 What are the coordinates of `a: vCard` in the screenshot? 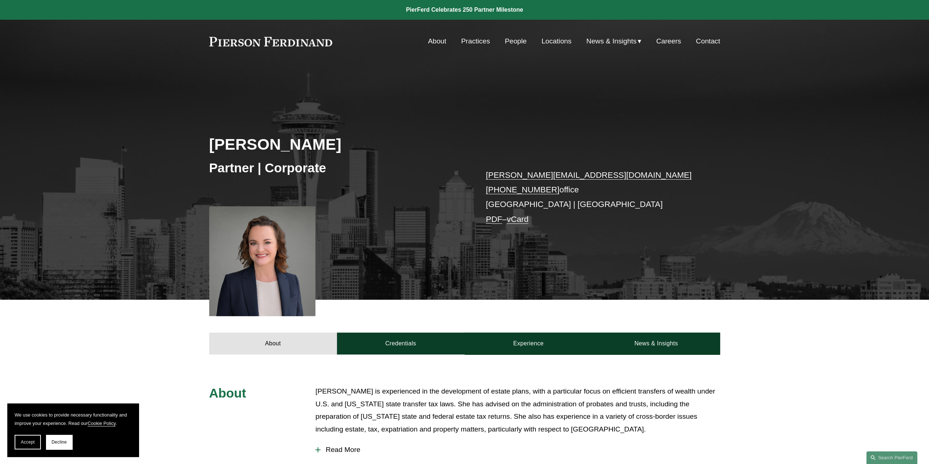 It's located at (518, 219).